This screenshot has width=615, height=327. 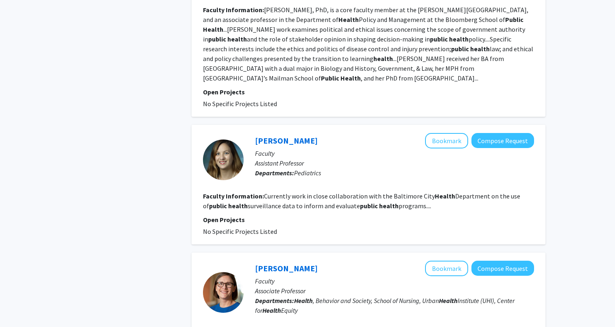 I want to click on p: Assistant Professor, so click(x=394, y=163).